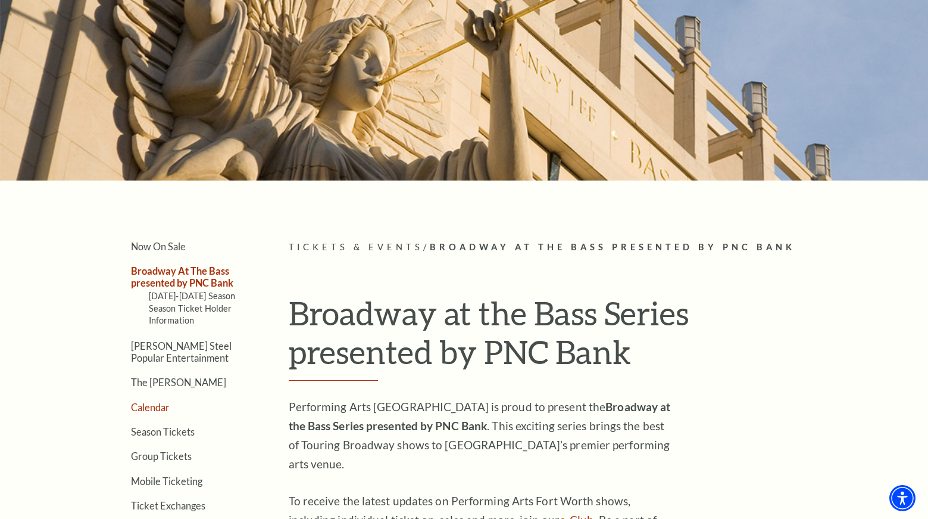  I want to click on a: Ticket Exchanges, so click(168, 505).